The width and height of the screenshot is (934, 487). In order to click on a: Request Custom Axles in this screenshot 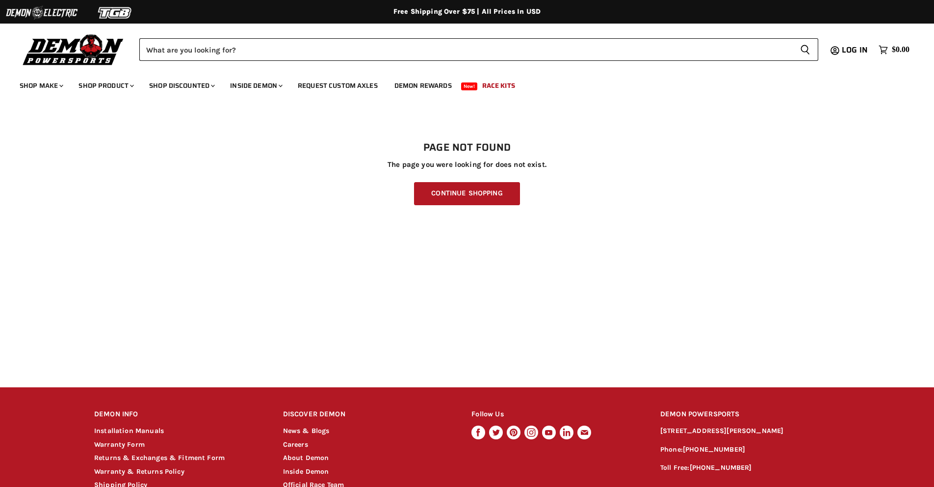, I will do `click(338, 85)`.